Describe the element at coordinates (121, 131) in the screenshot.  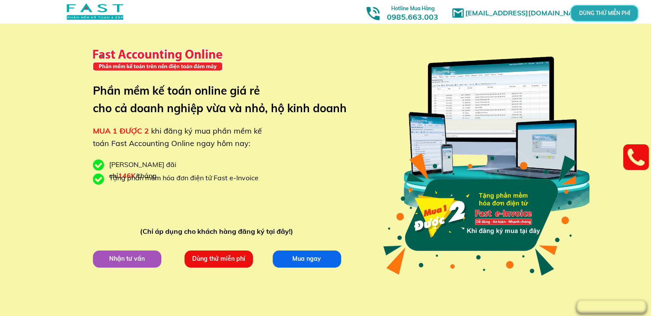
I see `span: MUA 1 ĐƯỢC 2` at that location.